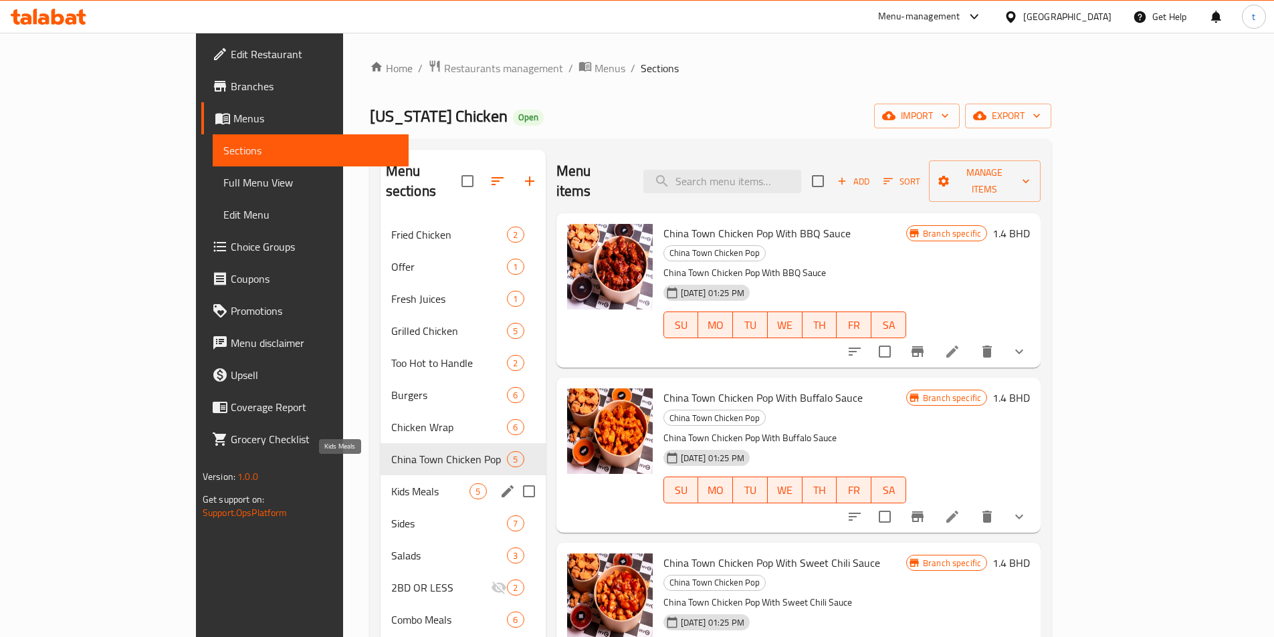  What do you see at coordinates (441, 588) in the screenshot?
I see `span: 2BD OR LESS` at bounding box center [441, 588].